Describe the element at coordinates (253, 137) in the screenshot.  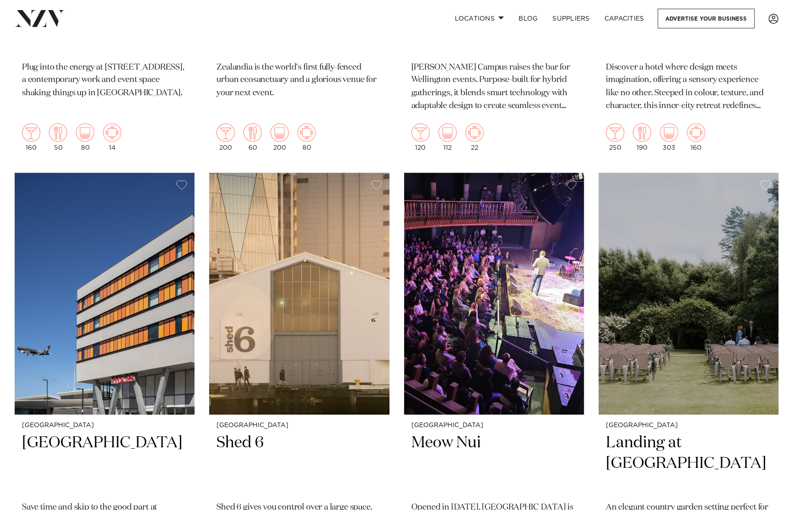
I see `div: 60` at that location.